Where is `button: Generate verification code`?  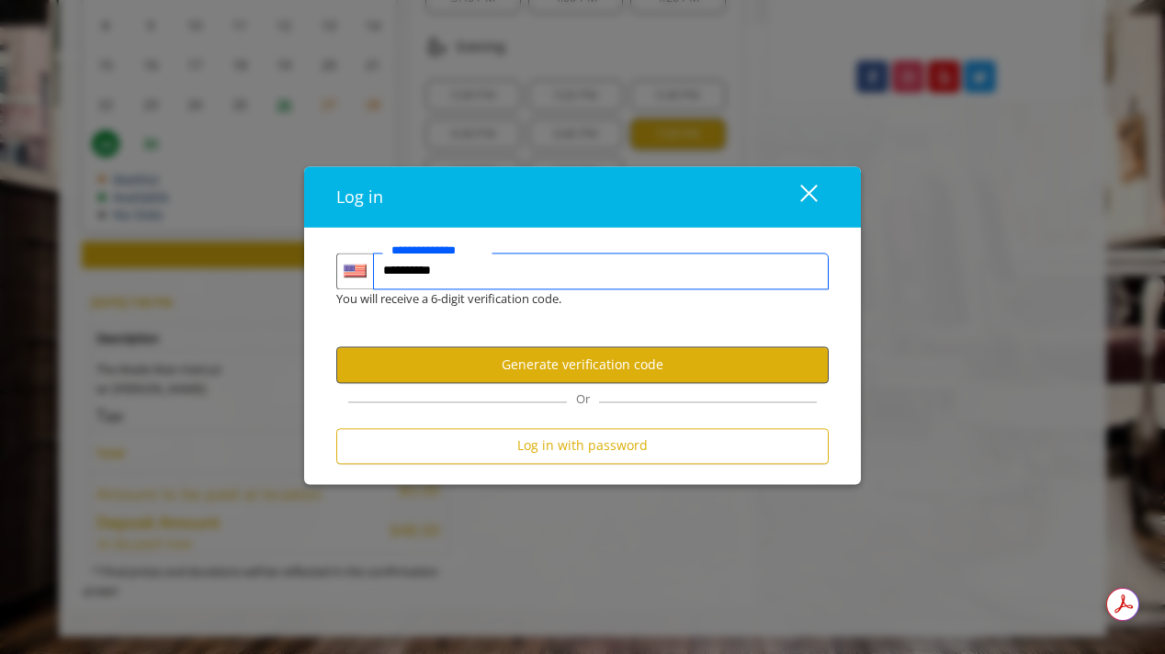 button: Generate verification code is located at coordinates (582, 365).